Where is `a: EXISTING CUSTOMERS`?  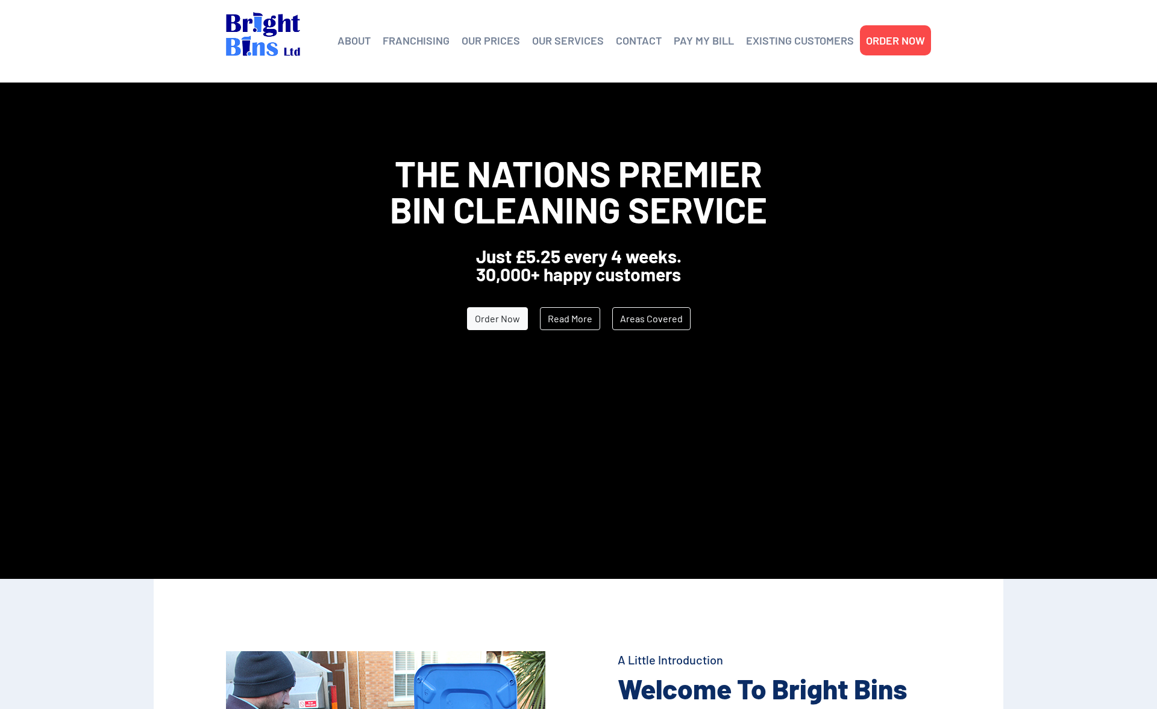 a: EXISTING CUSTOMERS is located at coordinates (799, 40).